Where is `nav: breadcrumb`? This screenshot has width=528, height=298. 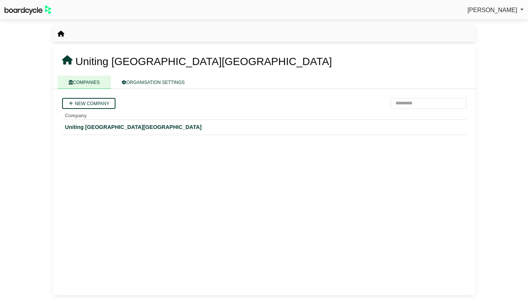 nav: breadcrumb is located at coordinates (61, 34).